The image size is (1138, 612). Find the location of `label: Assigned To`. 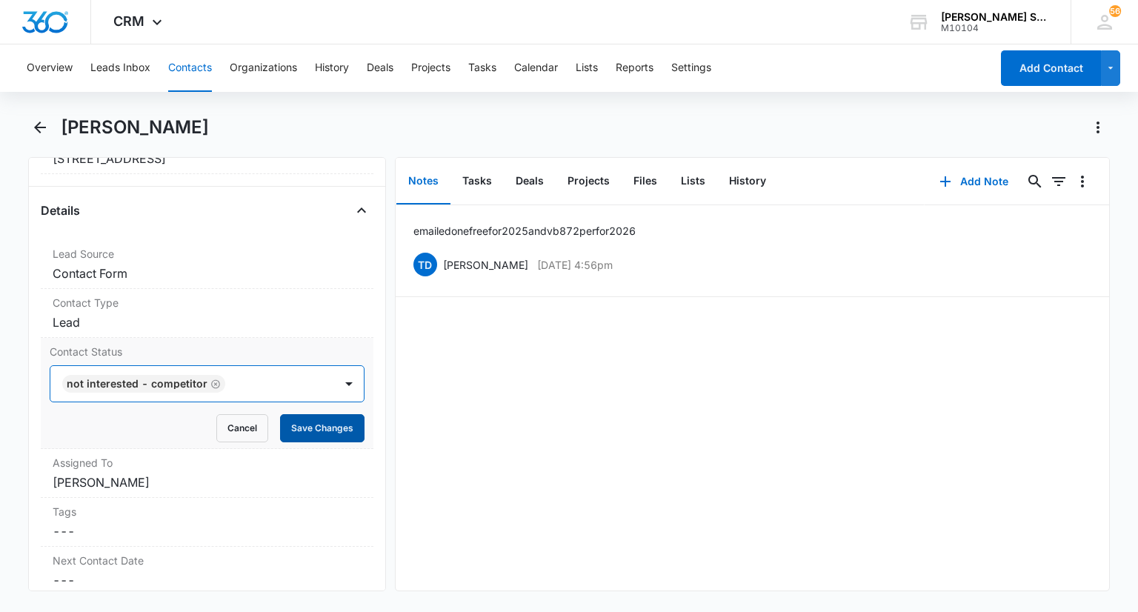

label: Assigned To is located at coordinates (207, 462).